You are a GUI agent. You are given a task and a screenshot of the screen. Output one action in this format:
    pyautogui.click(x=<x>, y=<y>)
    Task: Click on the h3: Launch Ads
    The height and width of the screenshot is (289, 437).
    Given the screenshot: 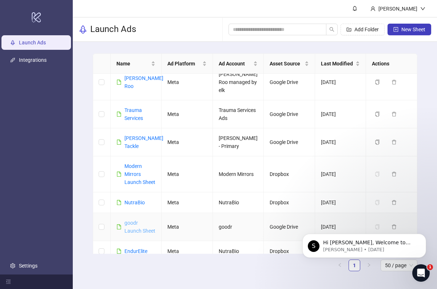 What is the action you would take?
    pyautogui.click(x=113, y=29)
    